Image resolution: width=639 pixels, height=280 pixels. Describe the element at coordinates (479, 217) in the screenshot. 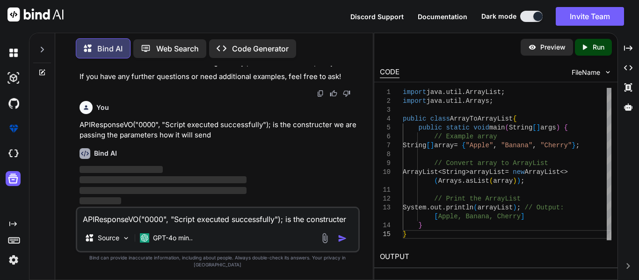

I see `span: Apple, Banana, Cherry` at that location.